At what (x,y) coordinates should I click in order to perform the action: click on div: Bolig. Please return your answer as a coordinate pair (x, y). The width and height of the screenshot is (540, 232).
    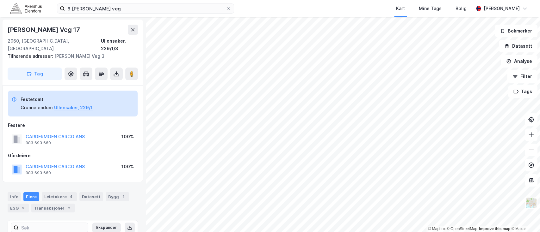
    Looking at the image, I should click on (461, 9).